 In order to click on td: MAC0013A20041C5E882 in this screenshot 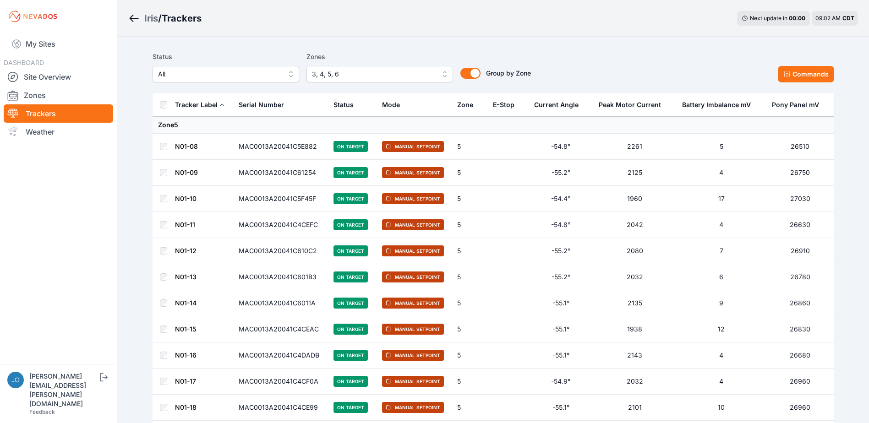, I will do `click(280, 147)`.